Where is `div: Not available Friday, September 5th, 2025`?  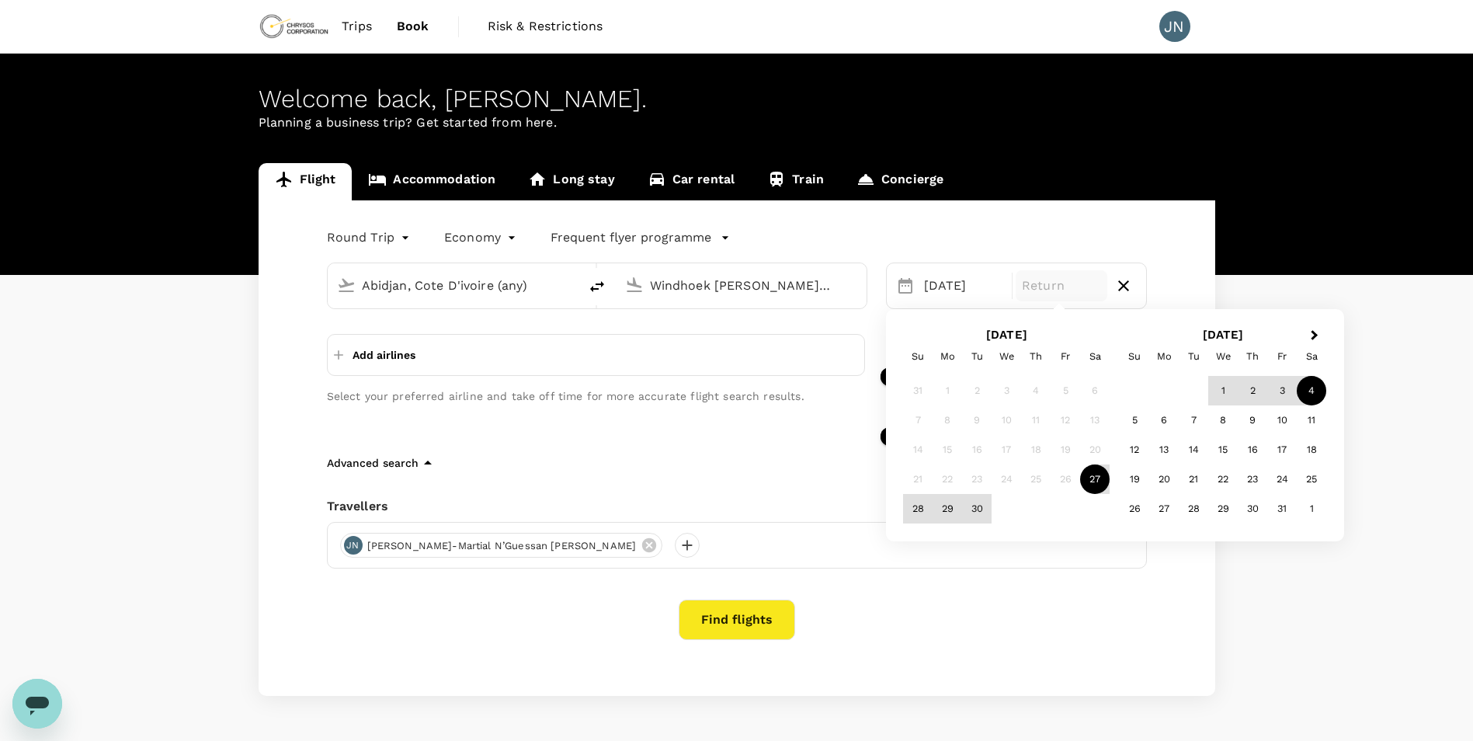
div: Not available Friday, September 5th, 2025 is located at coordinates (1065, 391).